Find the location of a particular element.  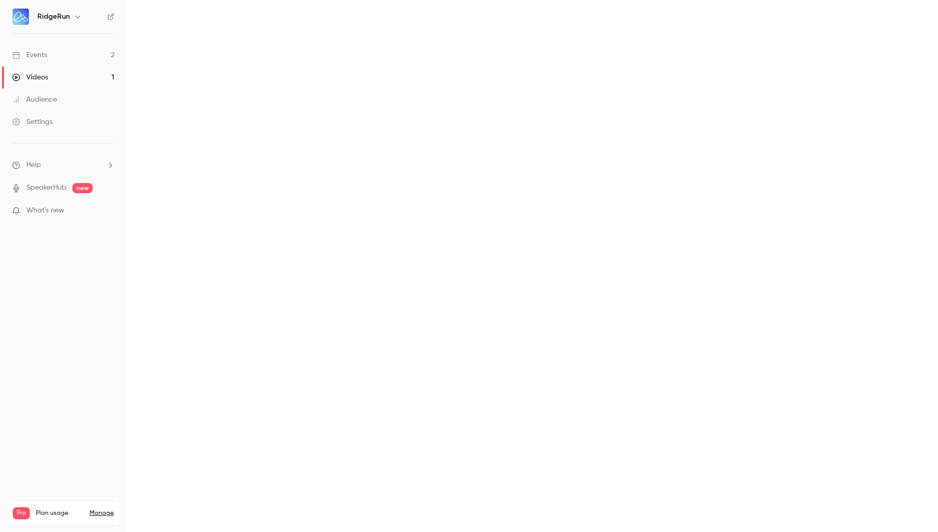

span: Pro is located at coordinates (21, 513).